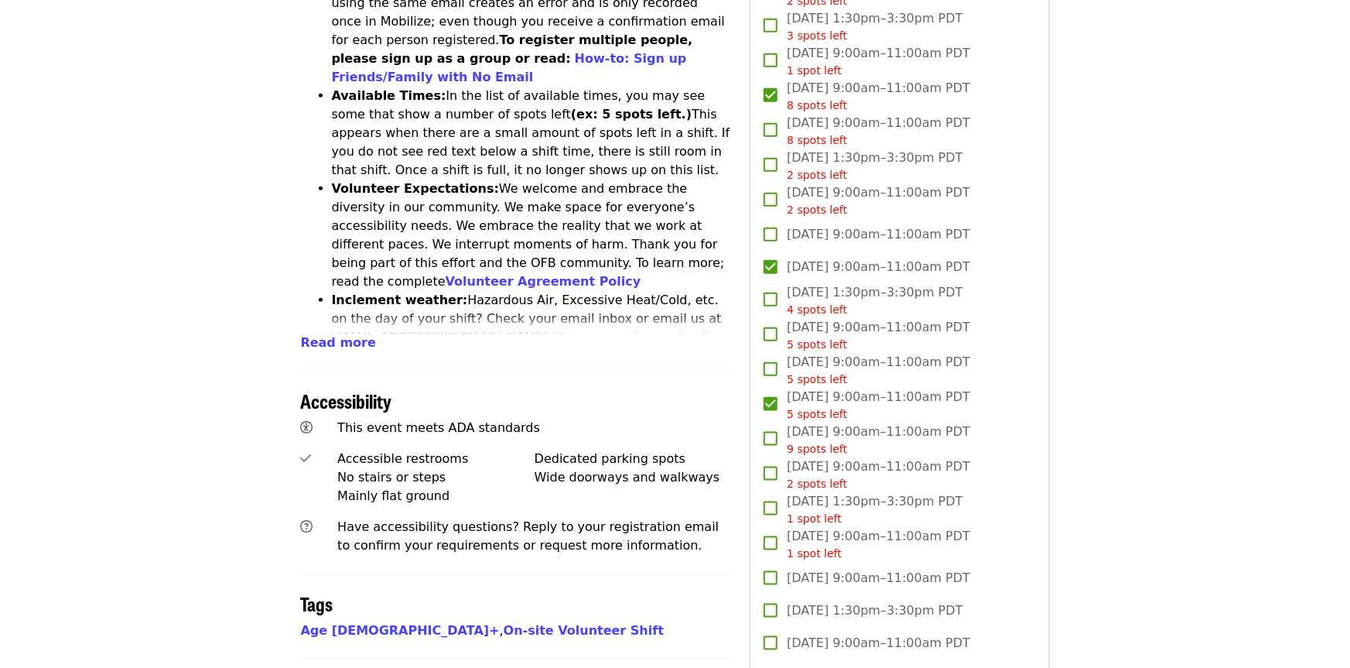 This screenshot has height=668, width=1350. Describe the element at coordinates (532, 337) in the screenshot. I see `li: Hazardous Air, Excessive Heat/Cold, etc. on the day of your shift? Check your email inbox or emai...` at that location.